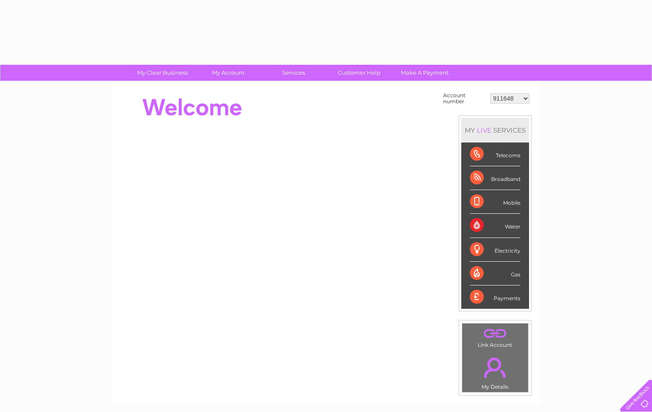  Describe the element at coordinates (495, 154) in the screenshot. I see `div: Telecoms` at that location.